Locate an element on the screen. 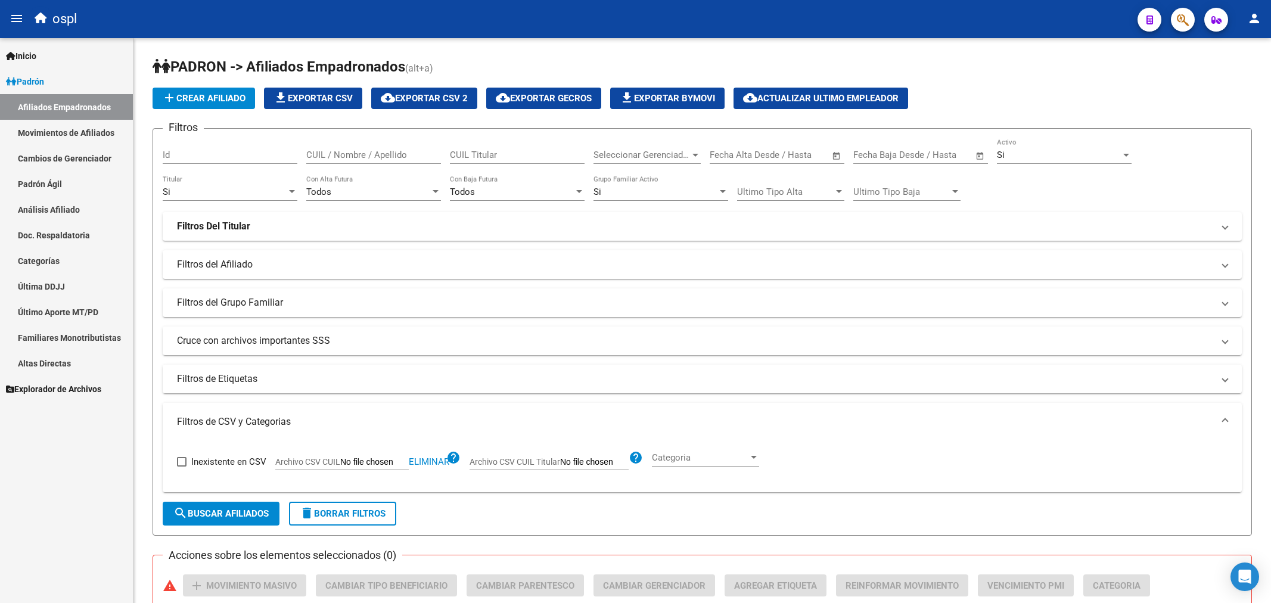  span: Vencimiento PMI is located at coordinates (1025, 586).